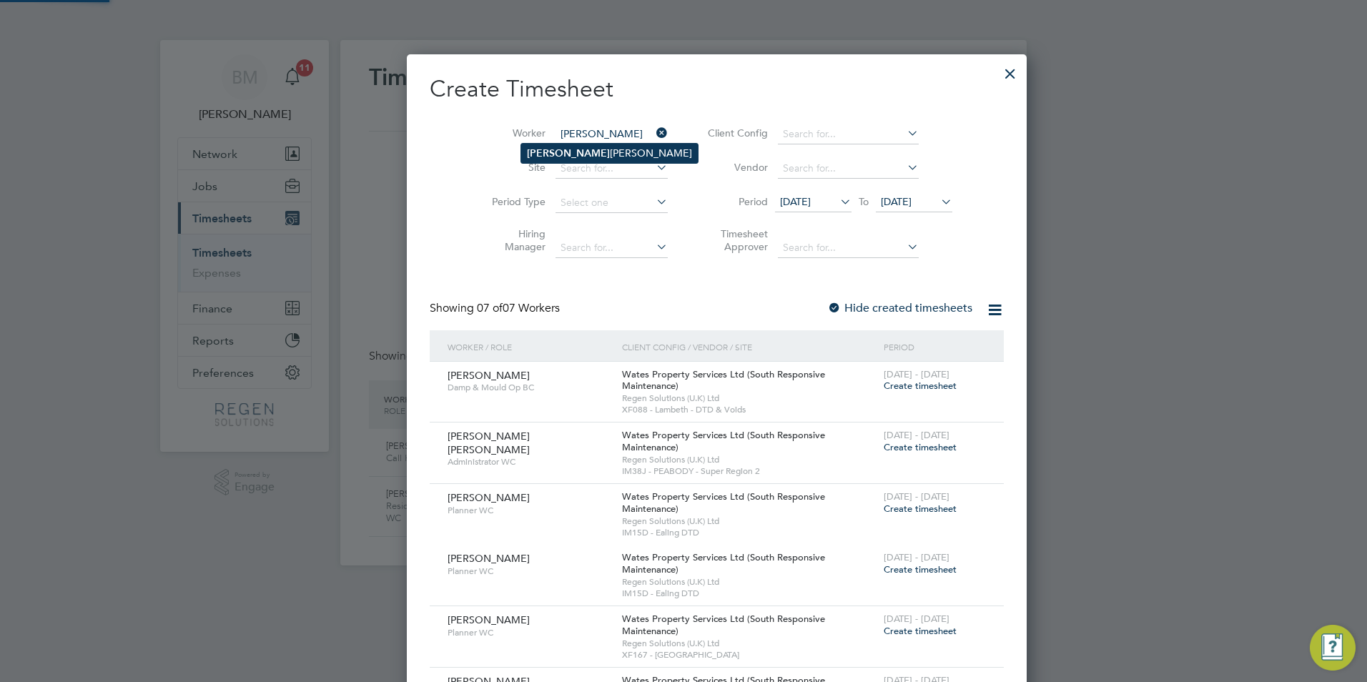  I want to click on label: Site, so click(514, 167).